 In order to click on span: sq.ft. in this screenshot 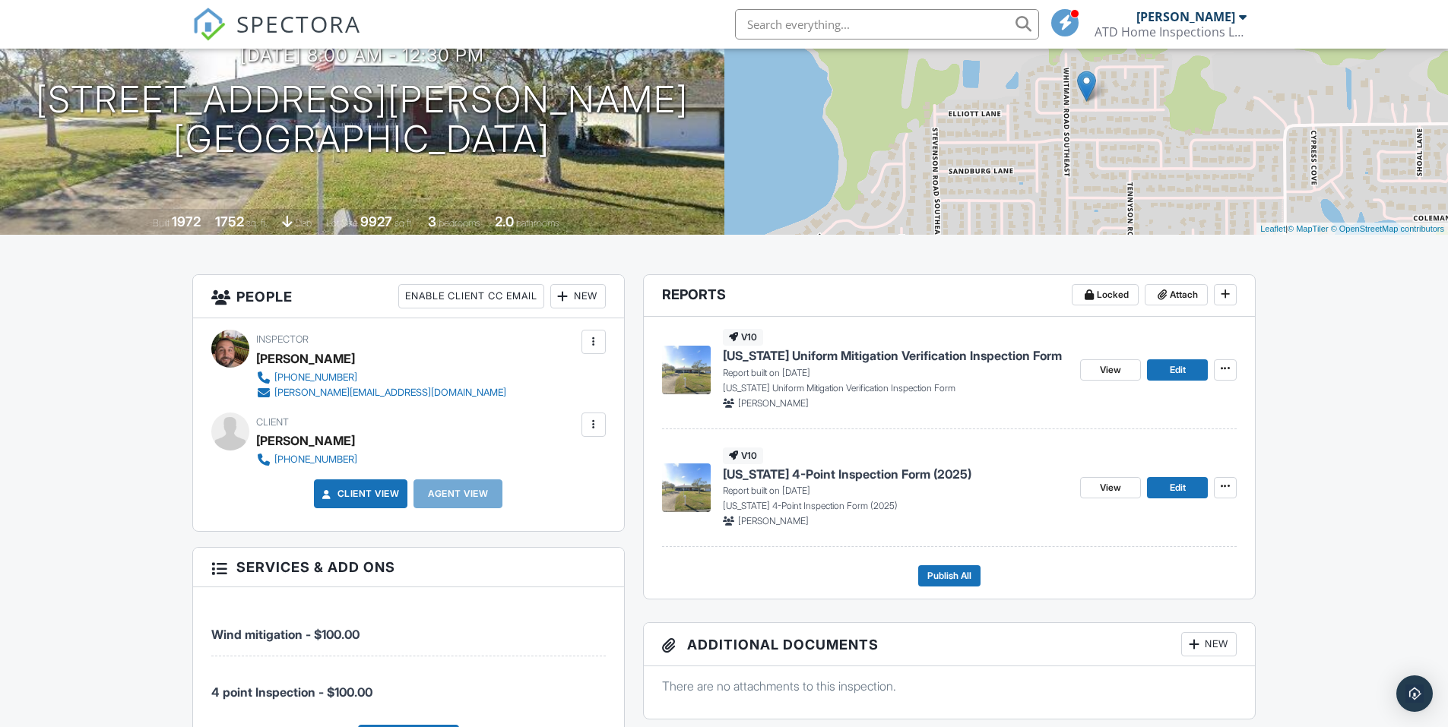, I will do `click(404, 223)`.